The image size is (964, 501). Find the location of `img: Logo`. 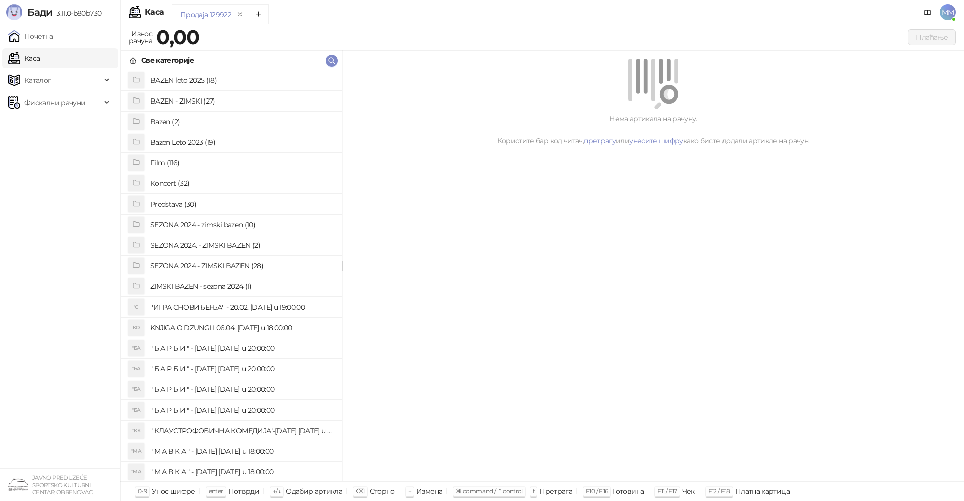

img: Logo is located at coordinates (14, 12).